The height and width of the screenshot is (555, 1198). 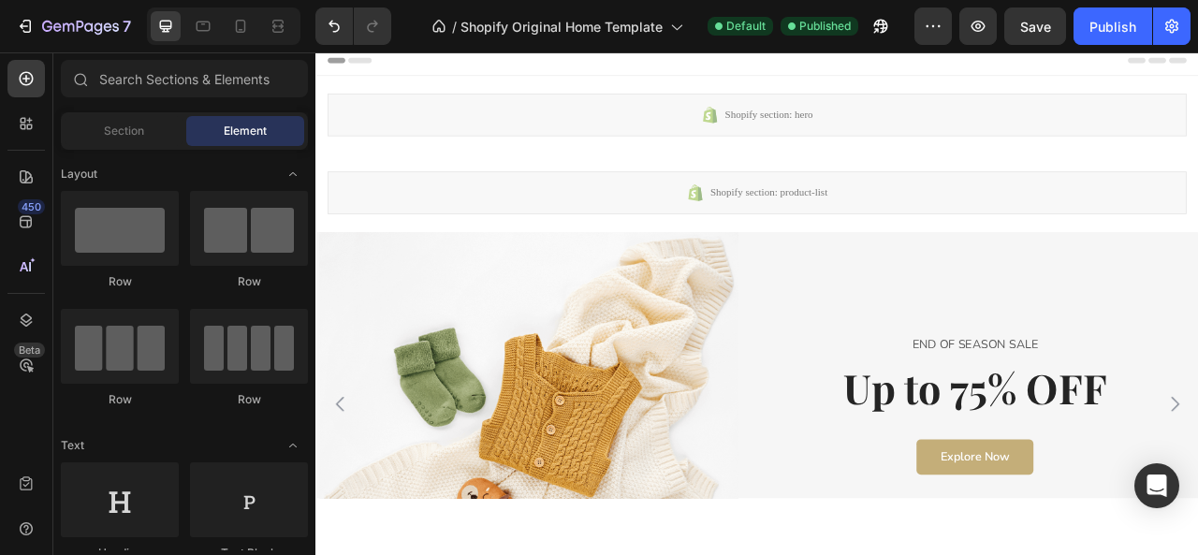 What do you see at coordinates (72, 445) in the screenshot?
I see `span: Text` at bounding box center [72, 445].